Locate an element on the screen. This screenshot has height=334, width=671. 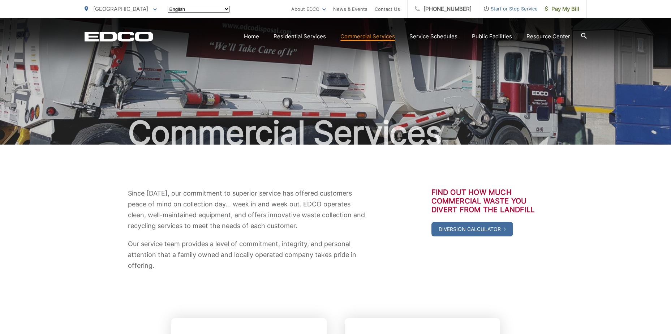
a: Resource Center is located at coordinates (548, 36).